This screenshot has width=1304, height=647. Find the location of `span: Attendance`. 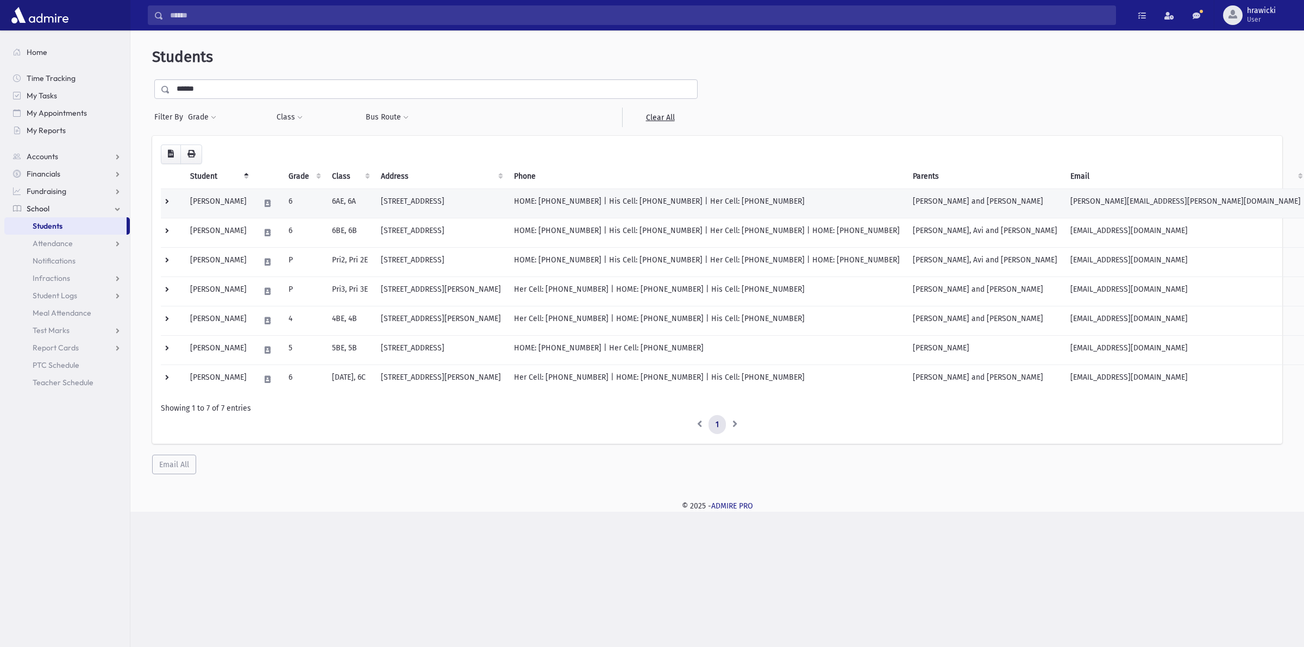

span: Attendance is located at coordinates (53, 243).